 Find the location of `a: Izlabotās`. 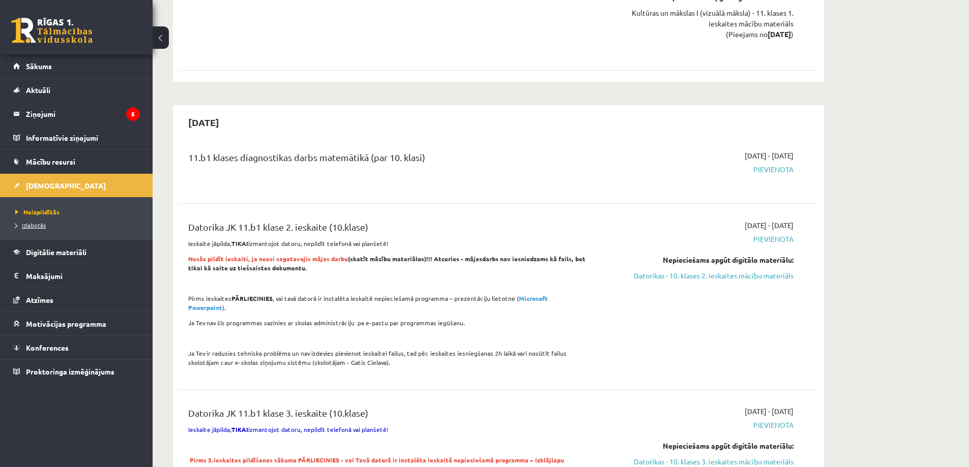

a: Izlabotās is located at coordinates (79, 225).